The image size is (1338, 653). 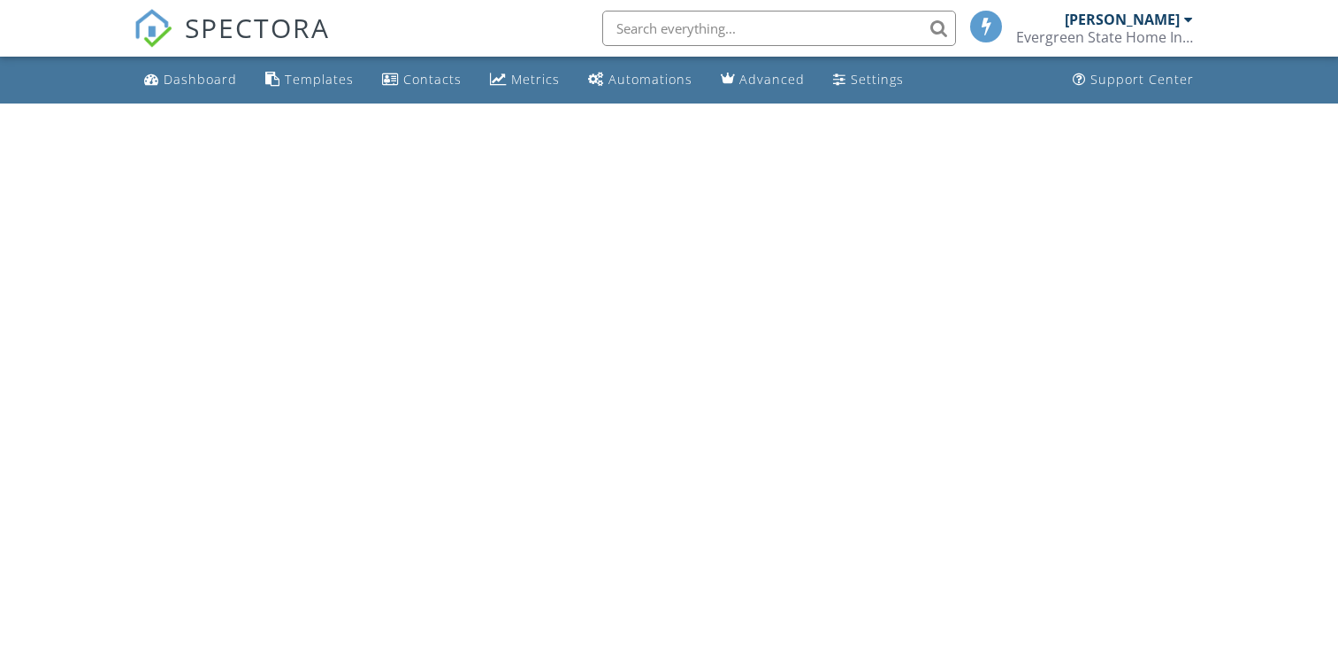 I want to click on div: Templates, so click(x=319, y=79).